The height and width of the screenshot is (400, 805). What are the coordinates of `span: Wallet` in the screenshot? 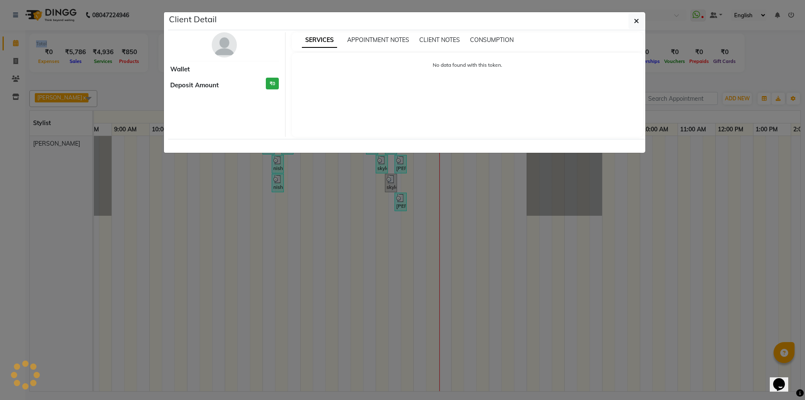 It's located at (180, 69).